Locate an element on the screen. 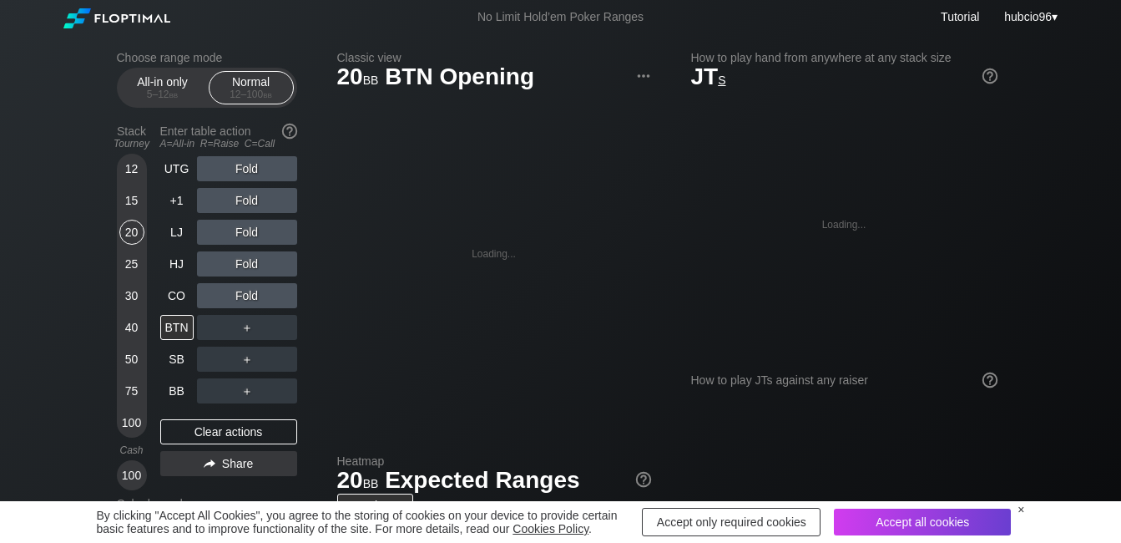 The width and height of the screenshot is (1121, 543). div: 15 is located at coordinates (132, 200).